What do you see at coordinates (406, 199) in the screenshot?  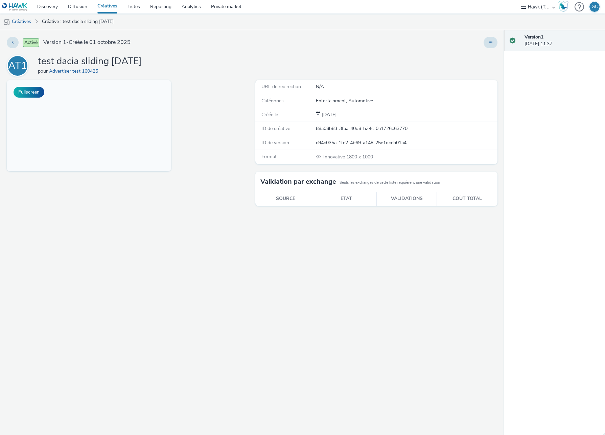 I see `th: Validations` at bounding box center [406, 199].